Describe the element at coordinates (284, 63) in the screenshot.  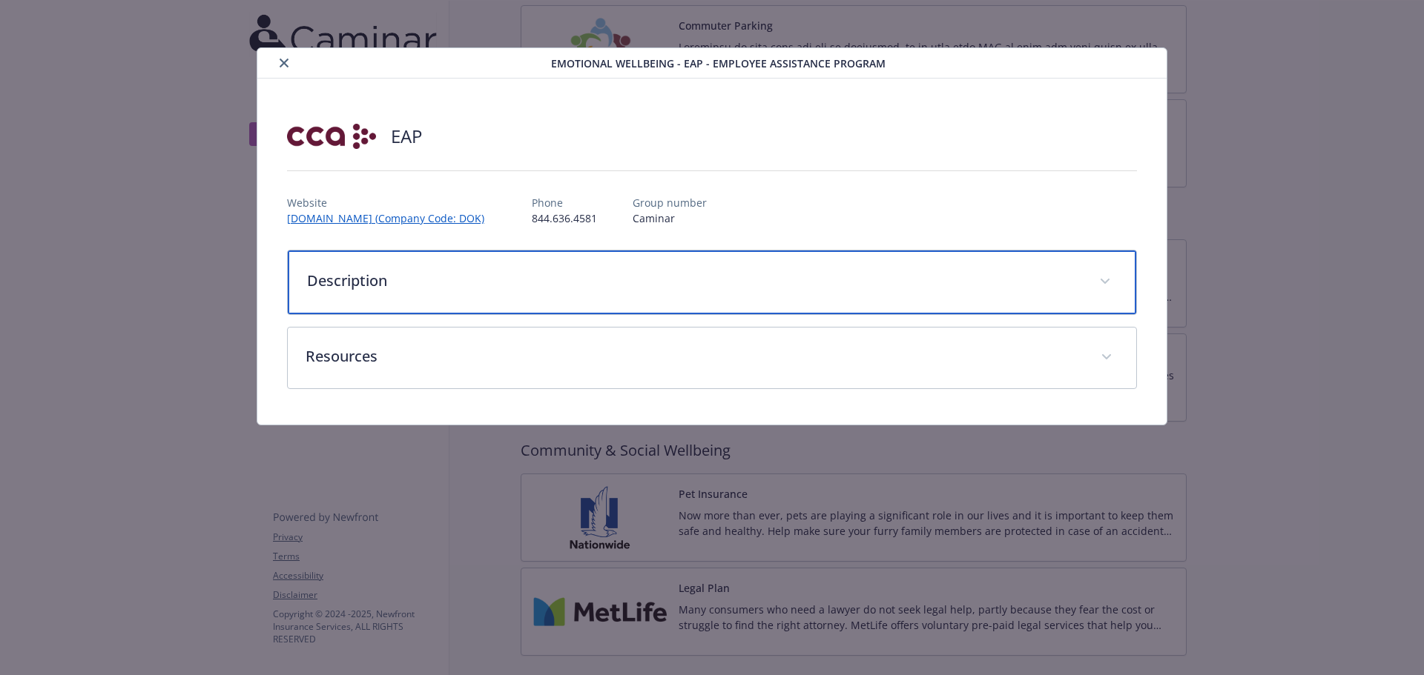
I see `button: close` at that location.